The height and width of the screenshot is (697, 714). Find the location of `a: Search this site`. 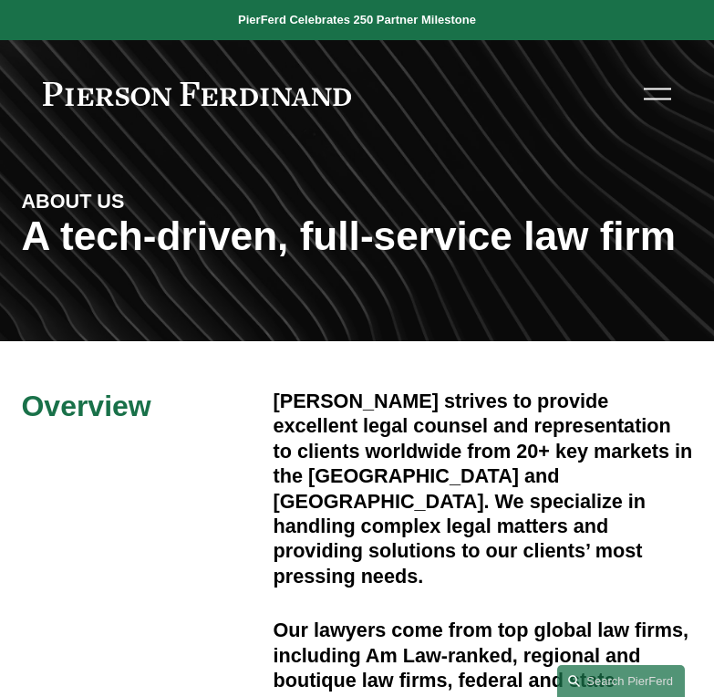

a: Search this site is located at coordinates (621, 680).